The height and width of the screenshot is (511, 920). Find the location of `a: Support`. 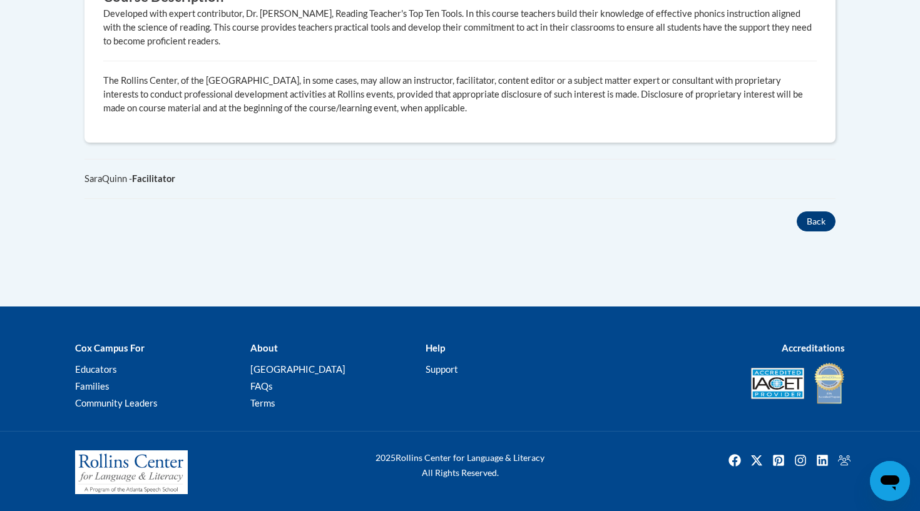

a: Support is located at coordinates (442, 369).